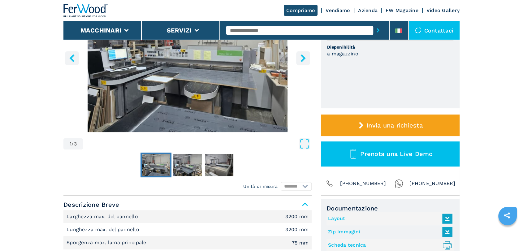 This screenshot has width=523, height=251. What do you see at coordinates (75, 144) in the screenshot?
I see `span: 3` at bounding box center [75, 144].